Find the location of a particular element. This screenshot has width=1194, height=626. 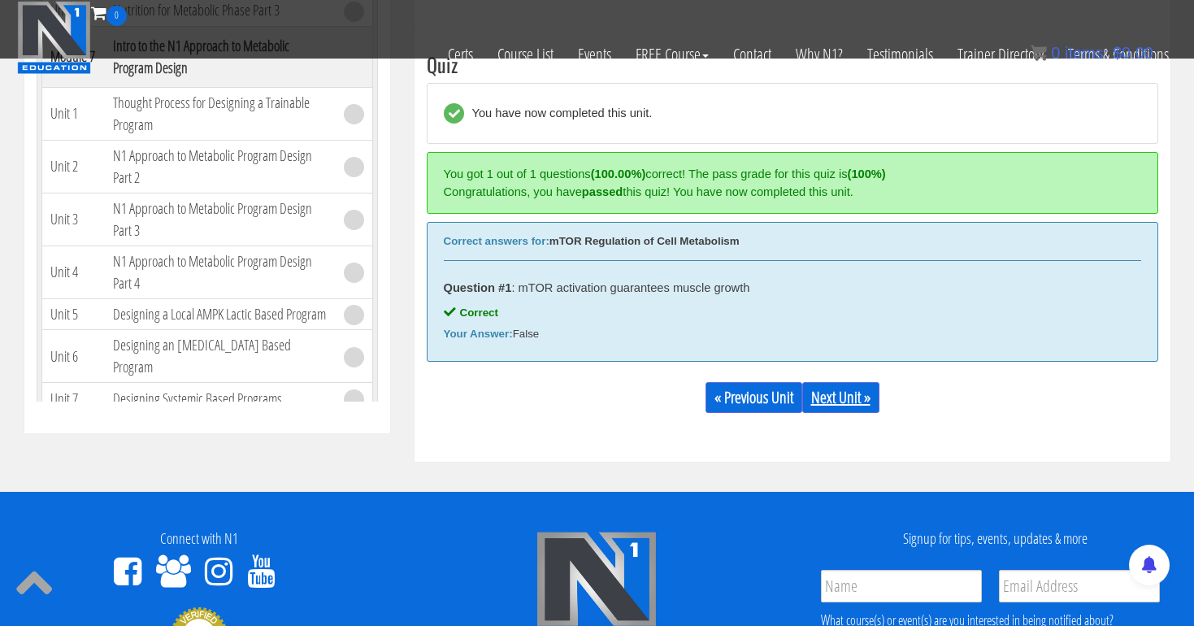

a: Events is located at coordinates (594, 54).